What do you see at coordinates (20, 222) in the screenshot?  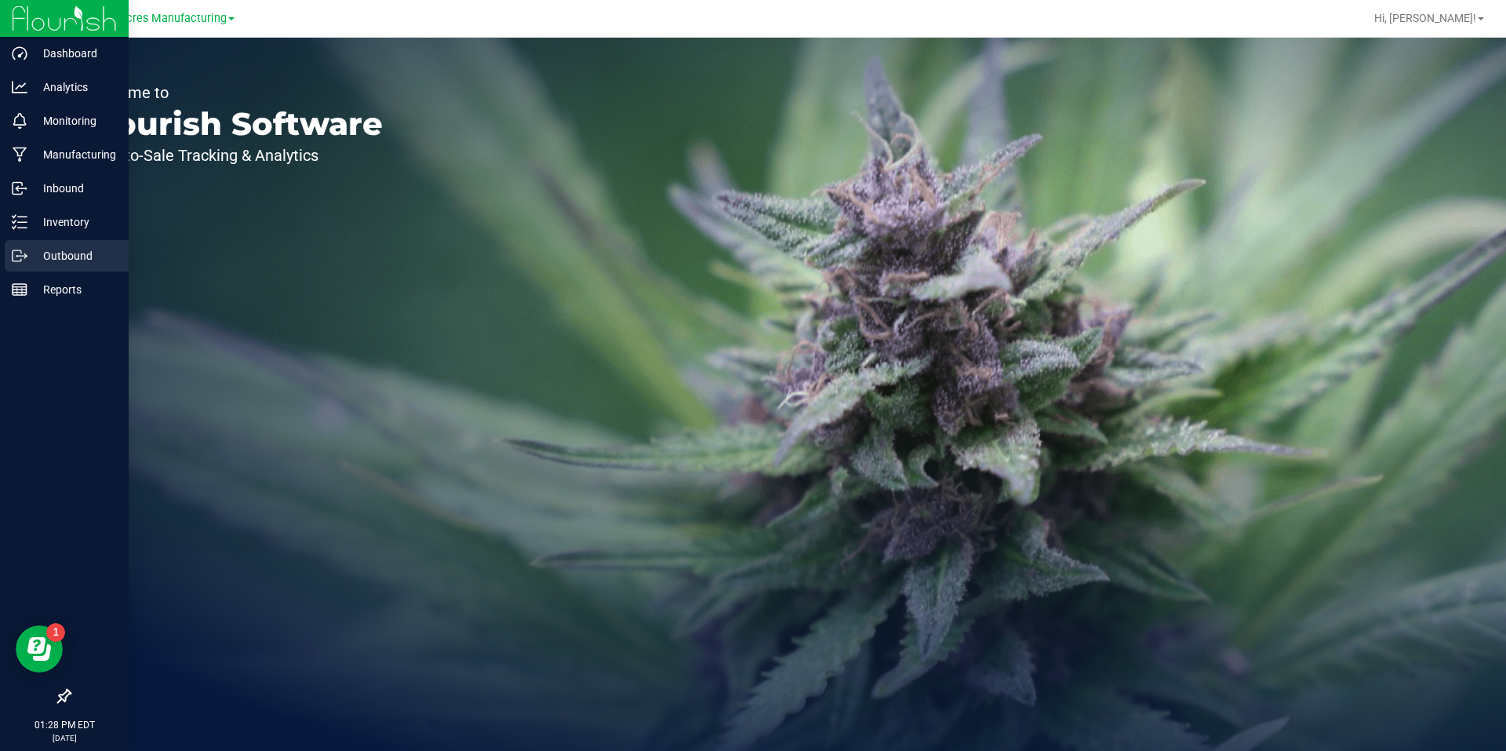 I see `inline-svg: Inventory` at bounding box center [20, 222].